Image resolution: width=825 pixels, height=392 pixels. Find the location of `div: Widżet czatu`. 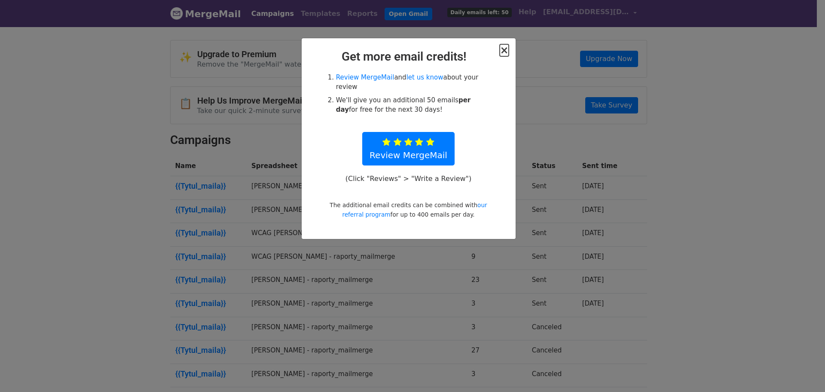

div: Widżet czatu is located at coordinates (803, 371).